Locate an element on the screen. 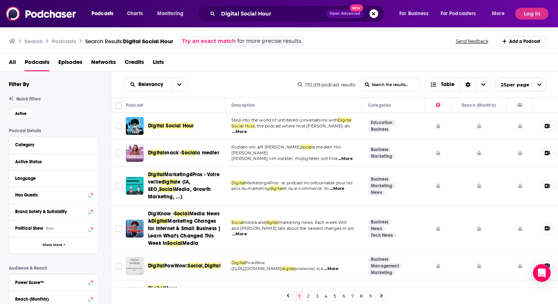  a: Lists is located at coordinates (158, 63).